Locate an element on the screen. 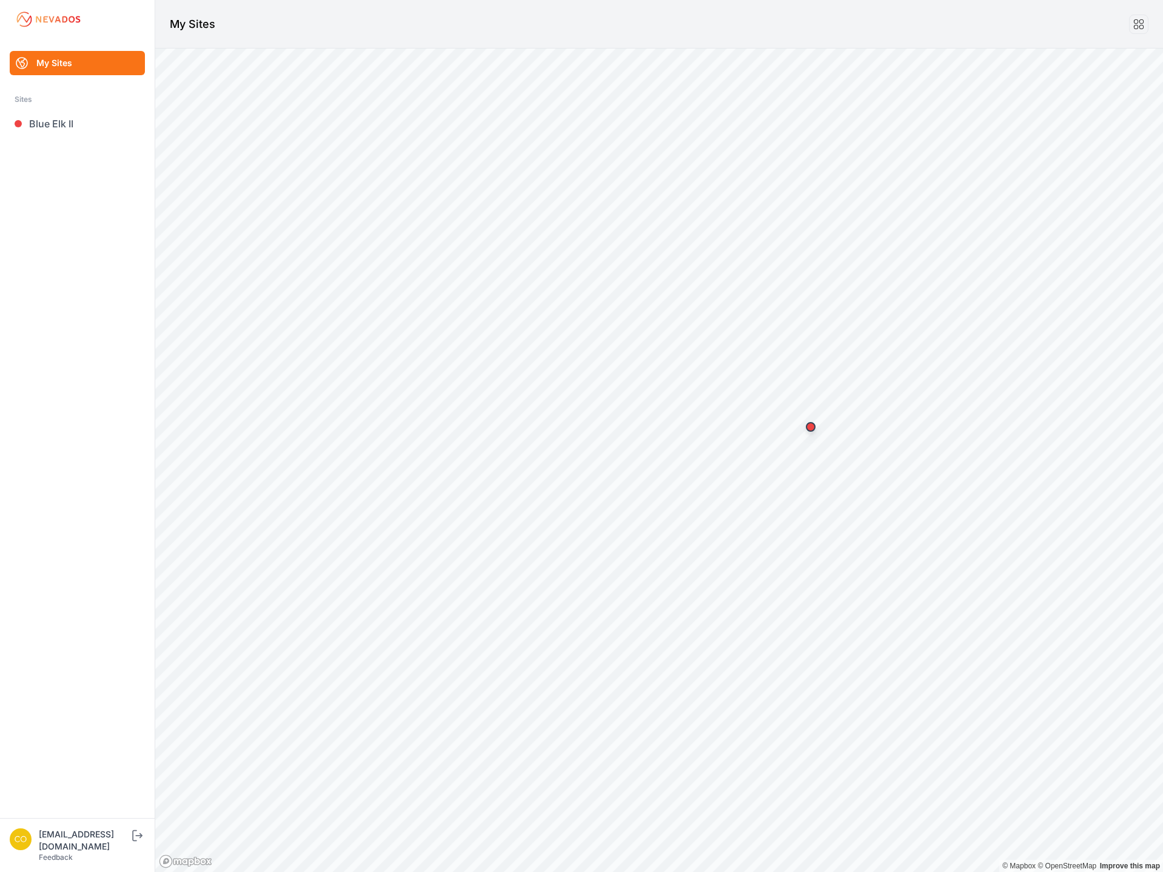 The image size is (1163, 872). a: My Sites is located at coordinates (77, 63).